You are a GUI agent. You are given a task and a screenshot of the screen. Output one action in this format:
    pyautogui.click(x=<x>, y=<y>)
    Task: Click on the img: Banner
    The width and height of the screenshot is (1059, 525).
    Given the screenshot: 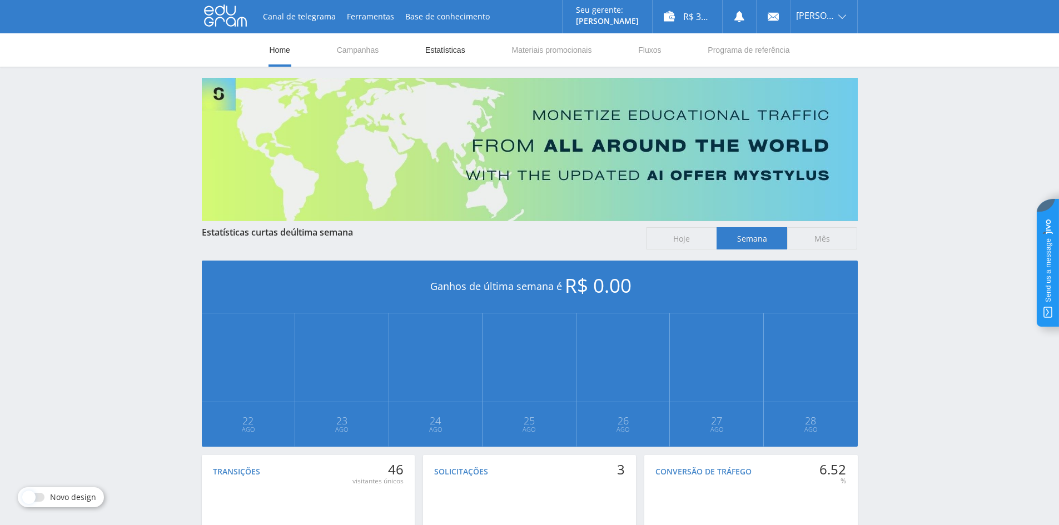 What is the action you would take?
    pyautogui.click(x=530, y=150)
    